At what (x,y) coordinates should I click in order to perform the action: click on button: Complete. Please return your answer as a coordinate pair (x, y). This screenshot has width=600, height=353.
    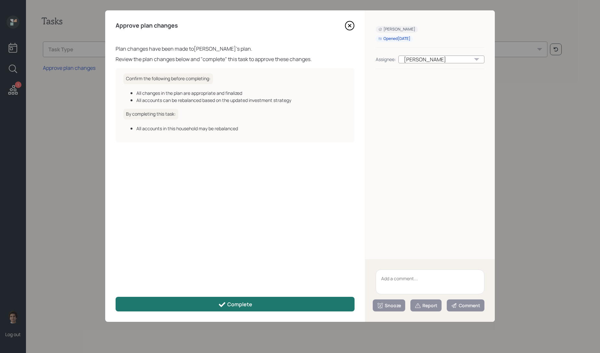
    Looking at the image, I should click on (235, 304).